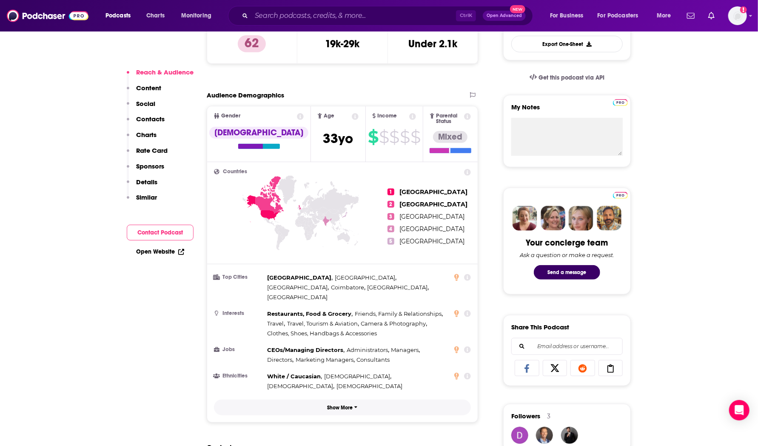 Image resolution: width=758 pixels, height=446 pixels. I want to click on button: Contact Podcast, so click(160, 232).